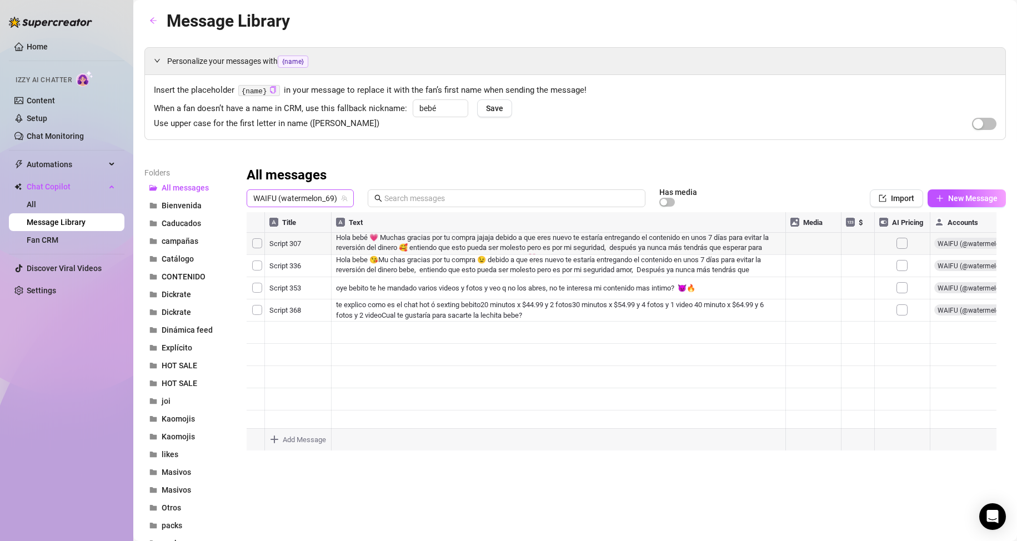 This screenshot has width=1017, height=541. I want to click on a: Message Library, so click(56, 222).